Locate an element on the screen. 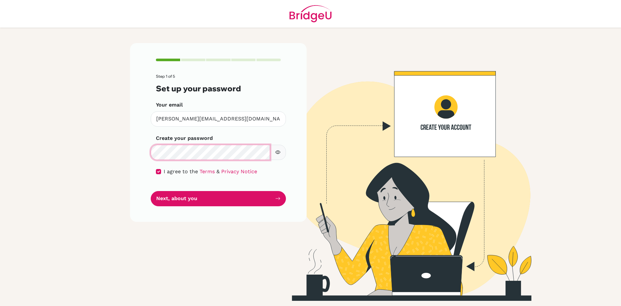  img: Create your account is located at coordinates (403, 172).